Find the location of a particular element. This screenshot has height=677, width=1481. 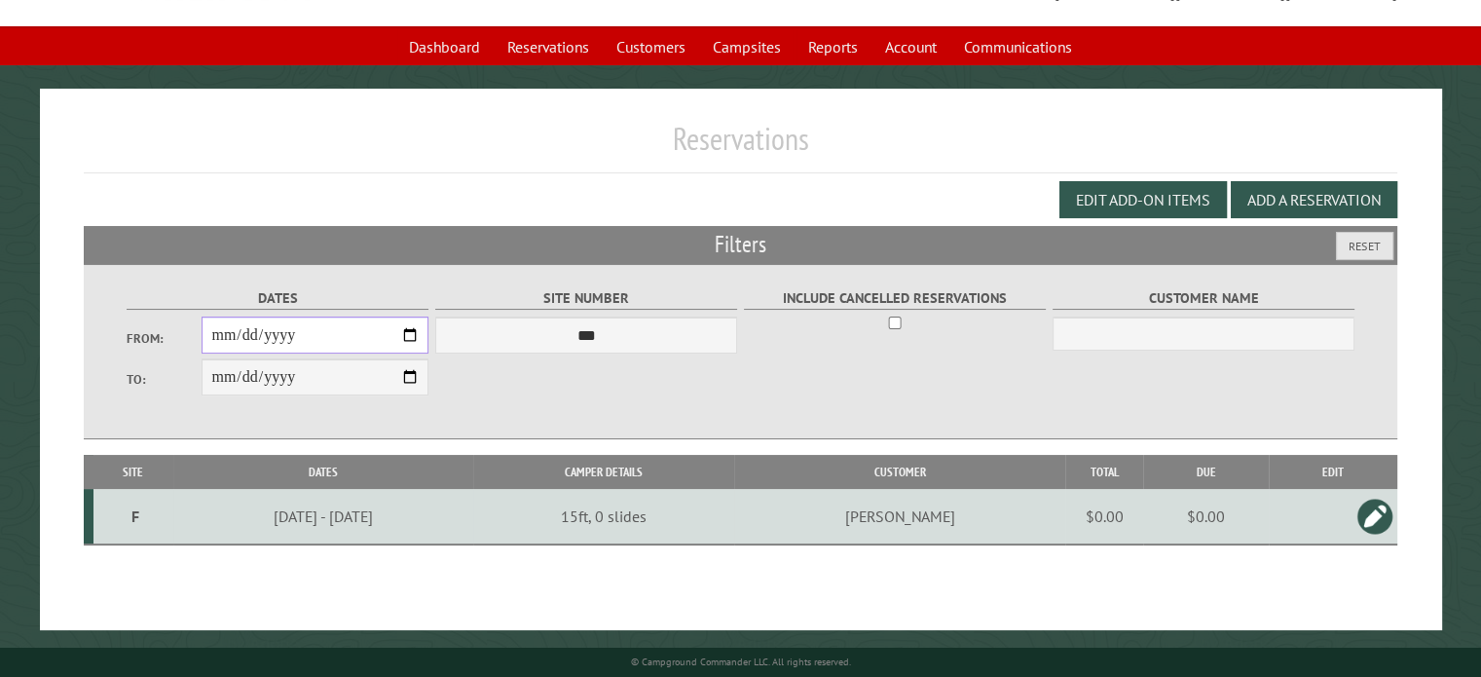

th: Total is located at coordinates (1104, 471).